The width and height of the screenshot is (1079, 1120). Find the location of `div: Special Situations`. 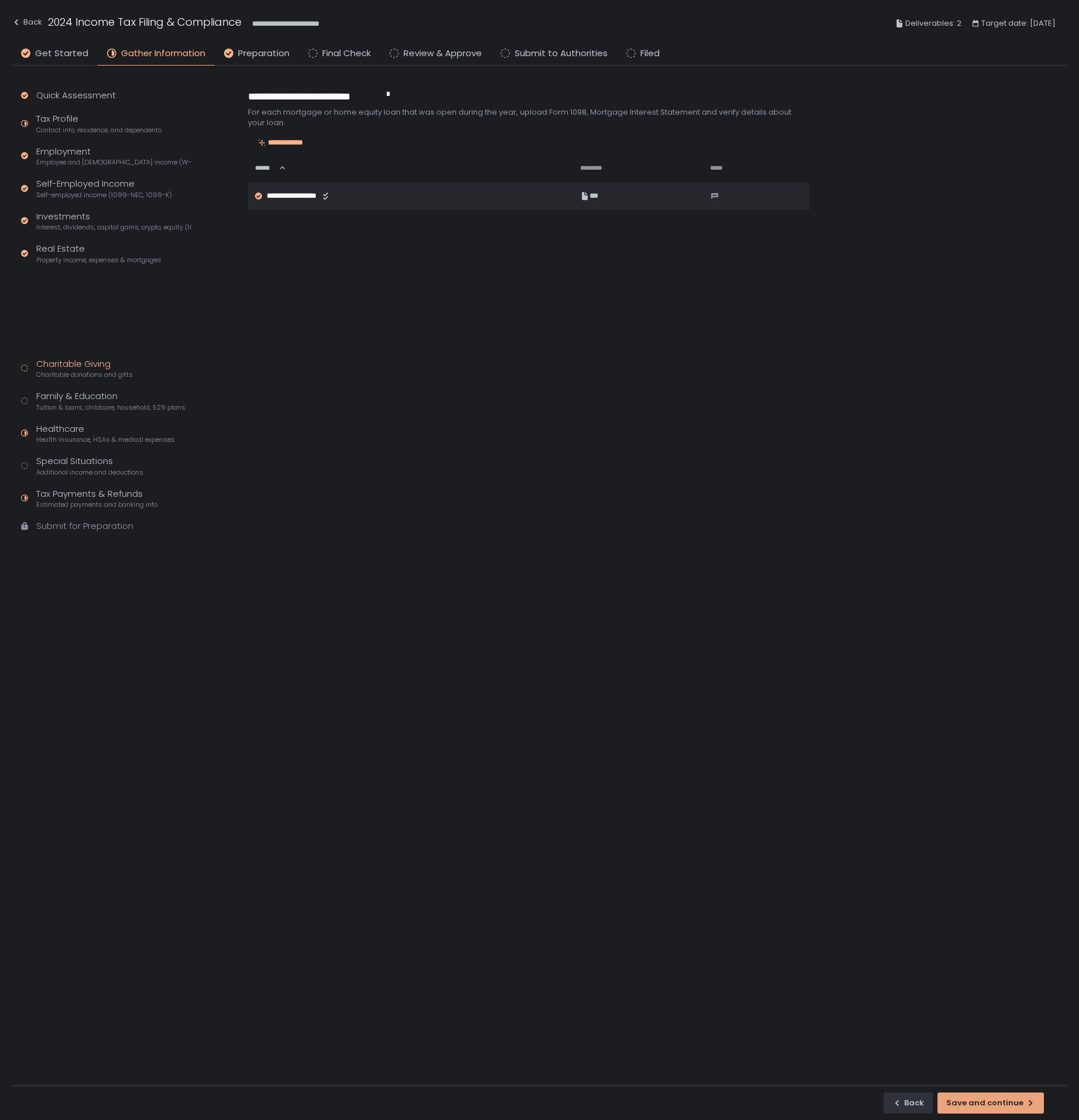

div: Special Situations is located at coordinates (90, 466).